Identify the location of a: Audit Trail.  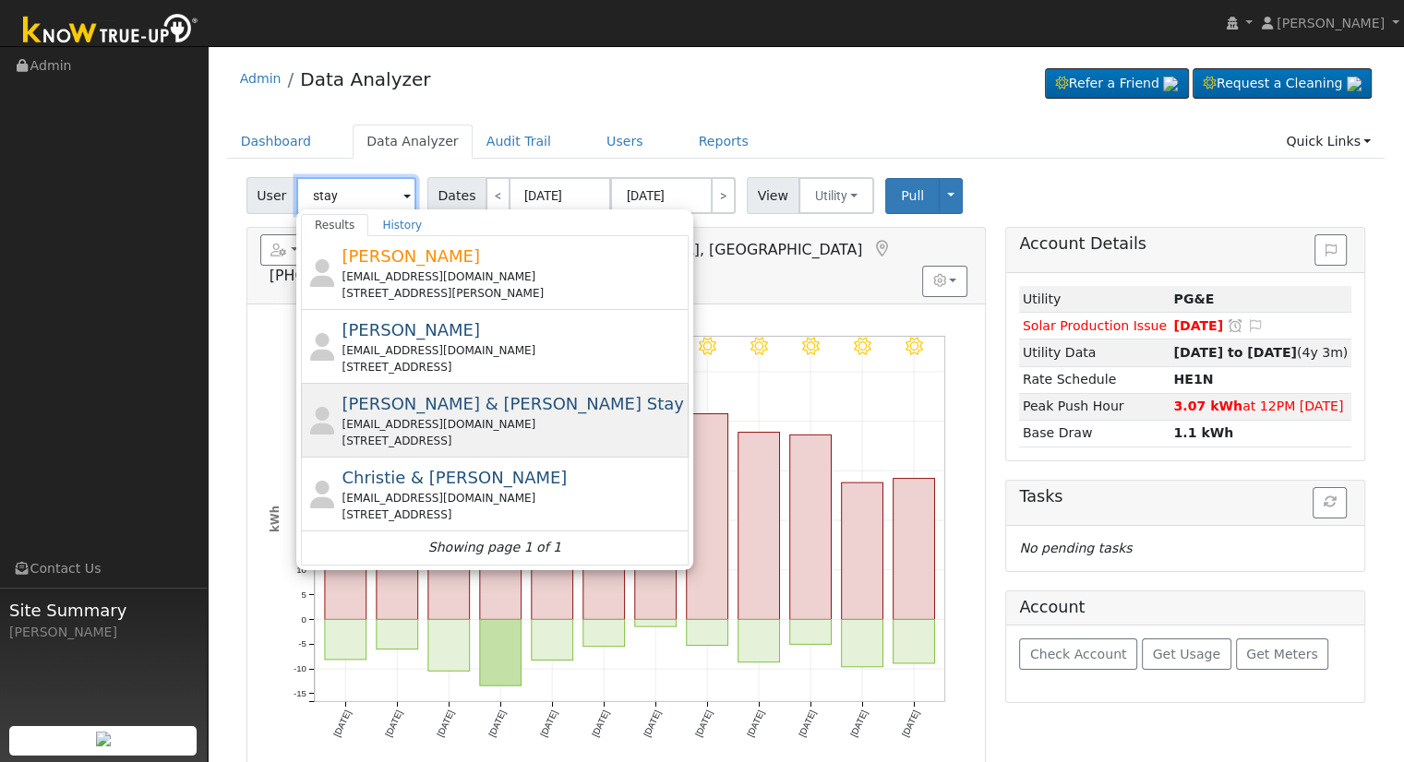
(519, 141).